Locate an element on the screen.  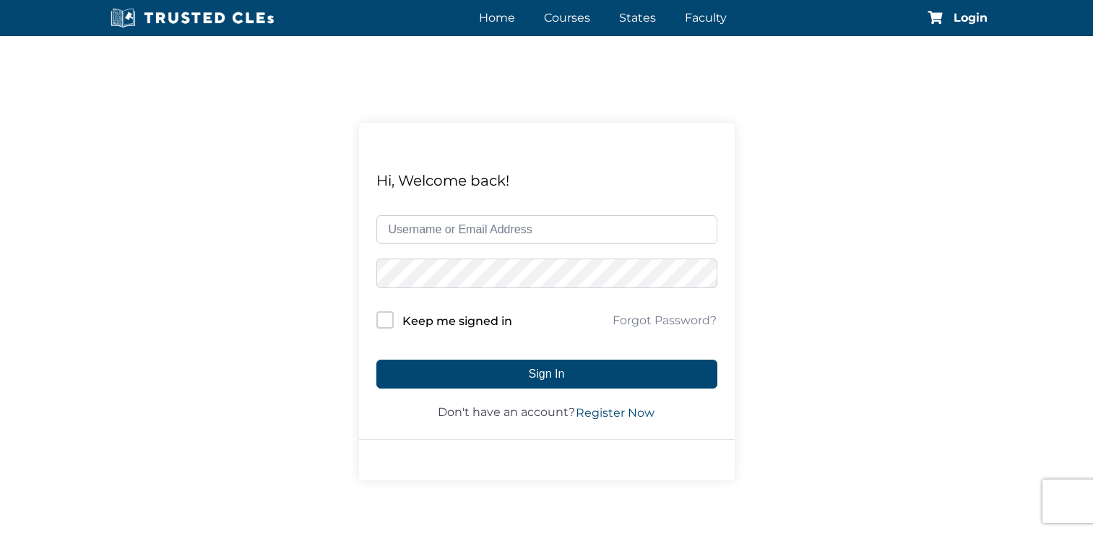
div: Hi, Welcome back! is located at coordinates (547, 181).